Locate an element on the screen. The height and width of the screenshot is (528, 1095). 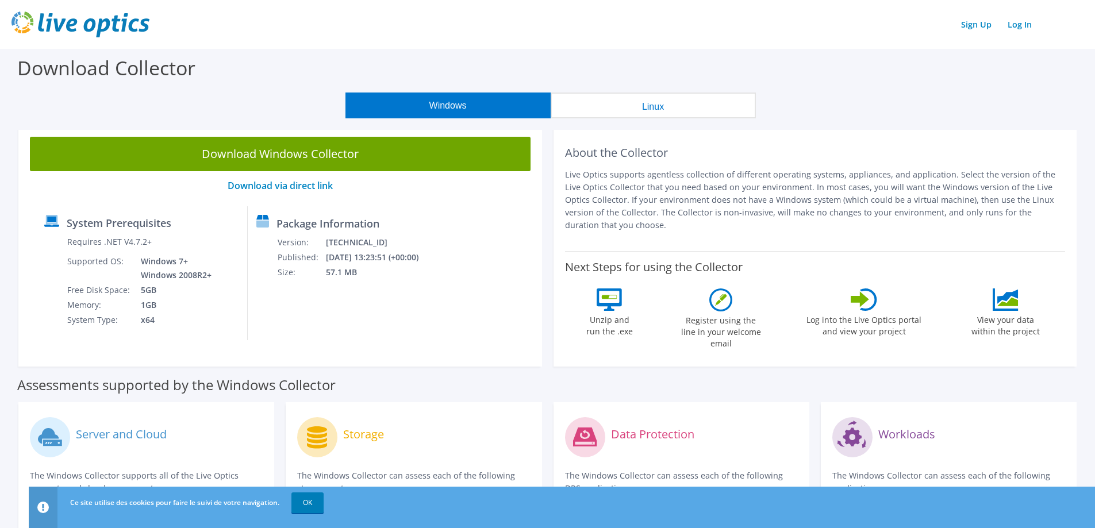
button: Windows is located at coordinates (448, 105).